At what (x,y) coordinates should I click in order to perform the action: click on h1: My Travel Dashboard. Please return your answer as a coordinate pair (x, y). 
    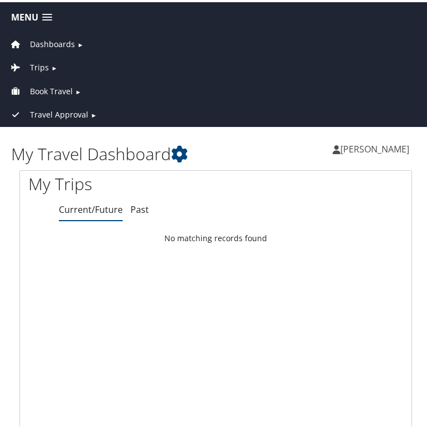
    Looking at the image, I should click on (113, 152).